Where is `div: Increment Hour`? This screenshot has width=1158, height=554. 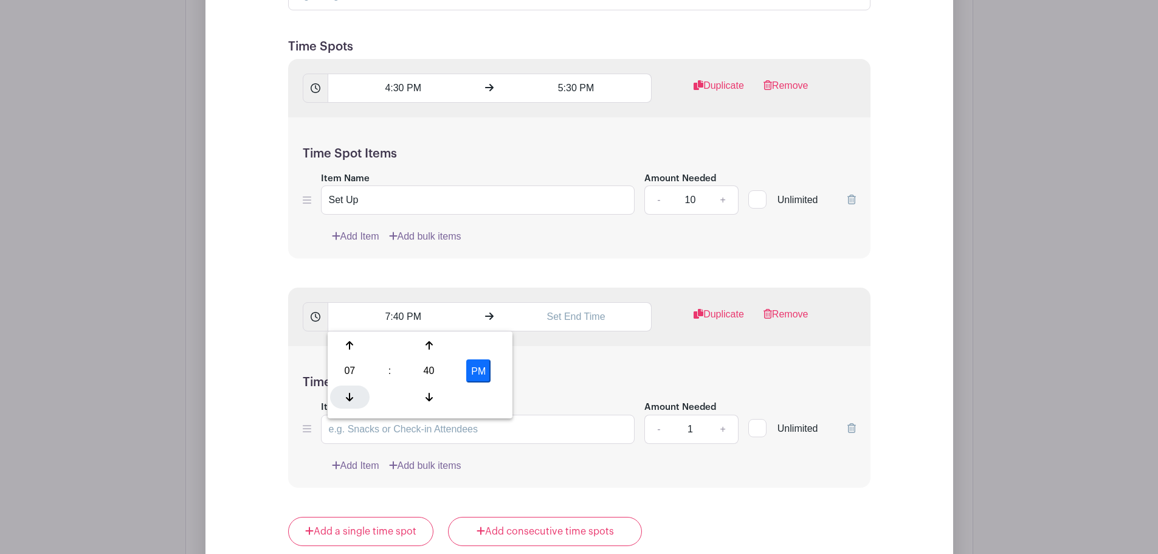
div: Increment Hour is located at coordinates (349, 345).